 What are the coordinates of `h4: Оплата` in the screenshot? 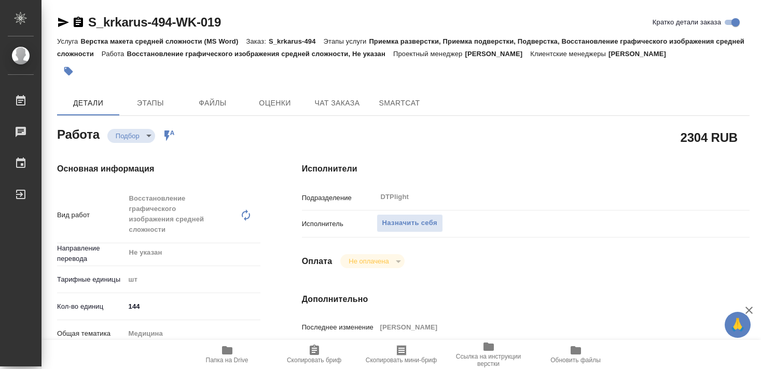 It's located at (317, 261).